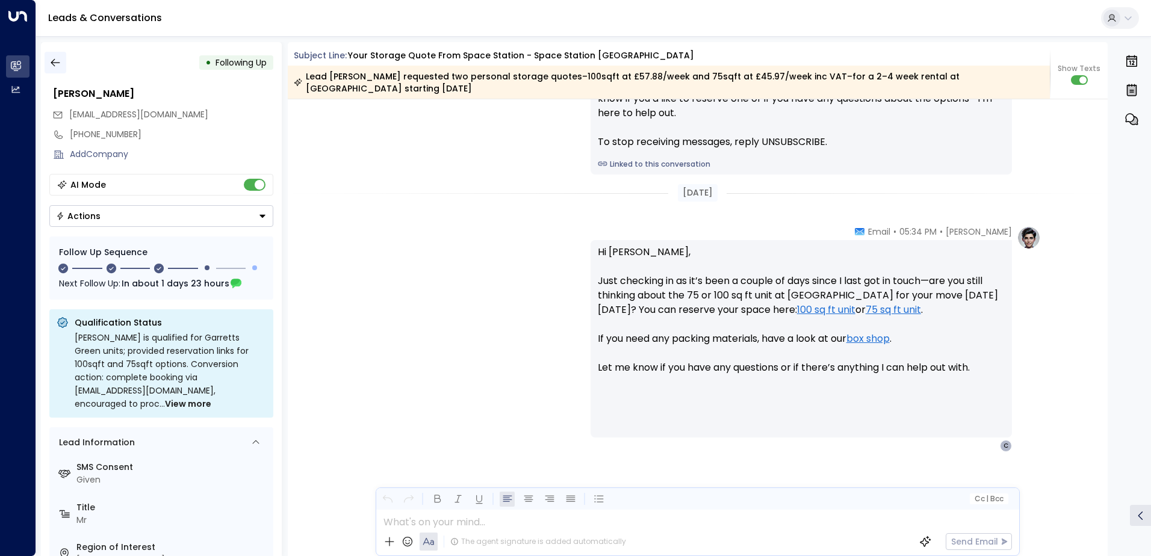 This screenshot has width=1151, height=556. What do you see at coordinates (172, 154) in the screenshot?
I see `div: AddCompany` at bounding box center [172, 154].